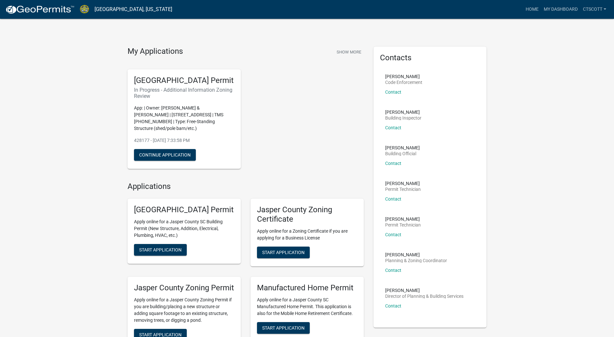 The width and height of the screenshot is (614, 337). I want to click on a: CTScott, so click(595, 9).